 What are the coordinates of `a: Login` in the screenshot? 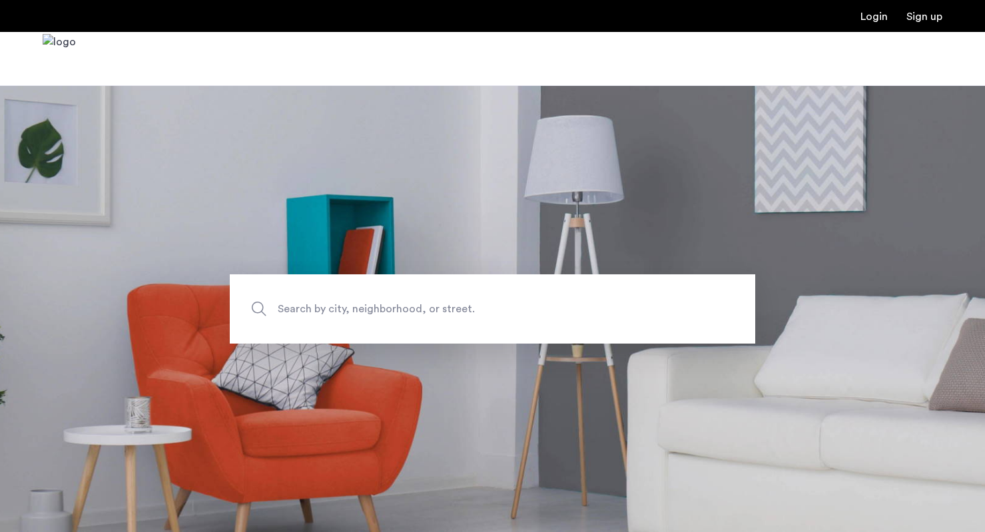 It's located at (873, 17).